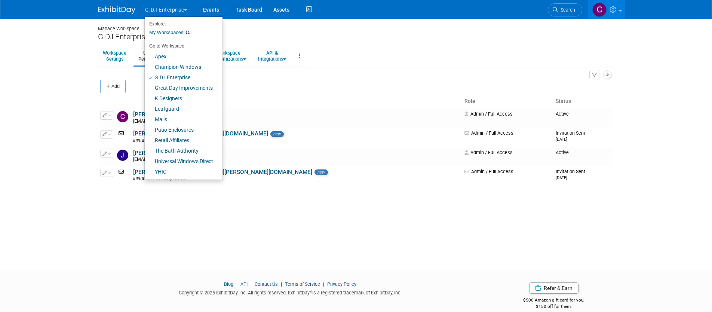  I want to click on a: Great Day Improvements, so click(181, 88).